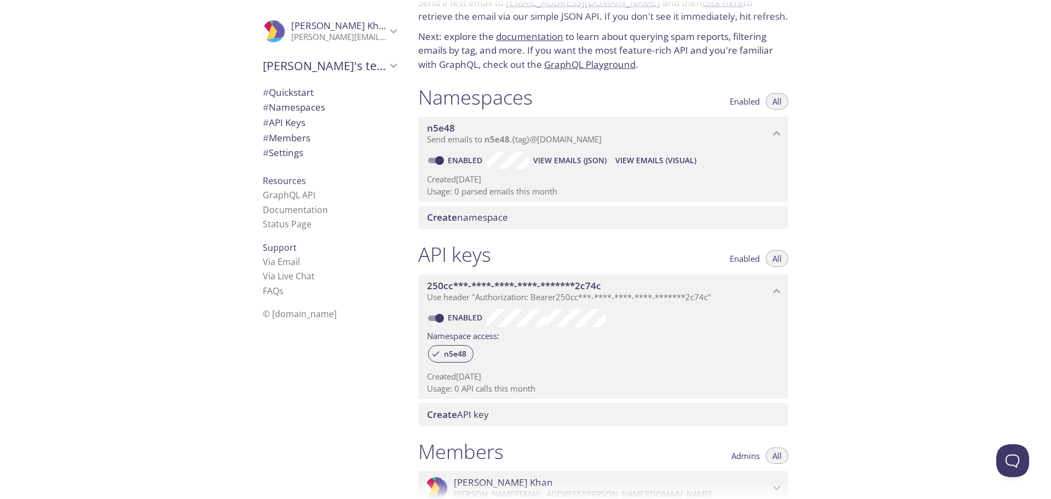 The width and height of the screenshot is (1051, 499). Describe the element at coordinates (451, 354) in the screenshot. I see `div: n5e48` at that location.